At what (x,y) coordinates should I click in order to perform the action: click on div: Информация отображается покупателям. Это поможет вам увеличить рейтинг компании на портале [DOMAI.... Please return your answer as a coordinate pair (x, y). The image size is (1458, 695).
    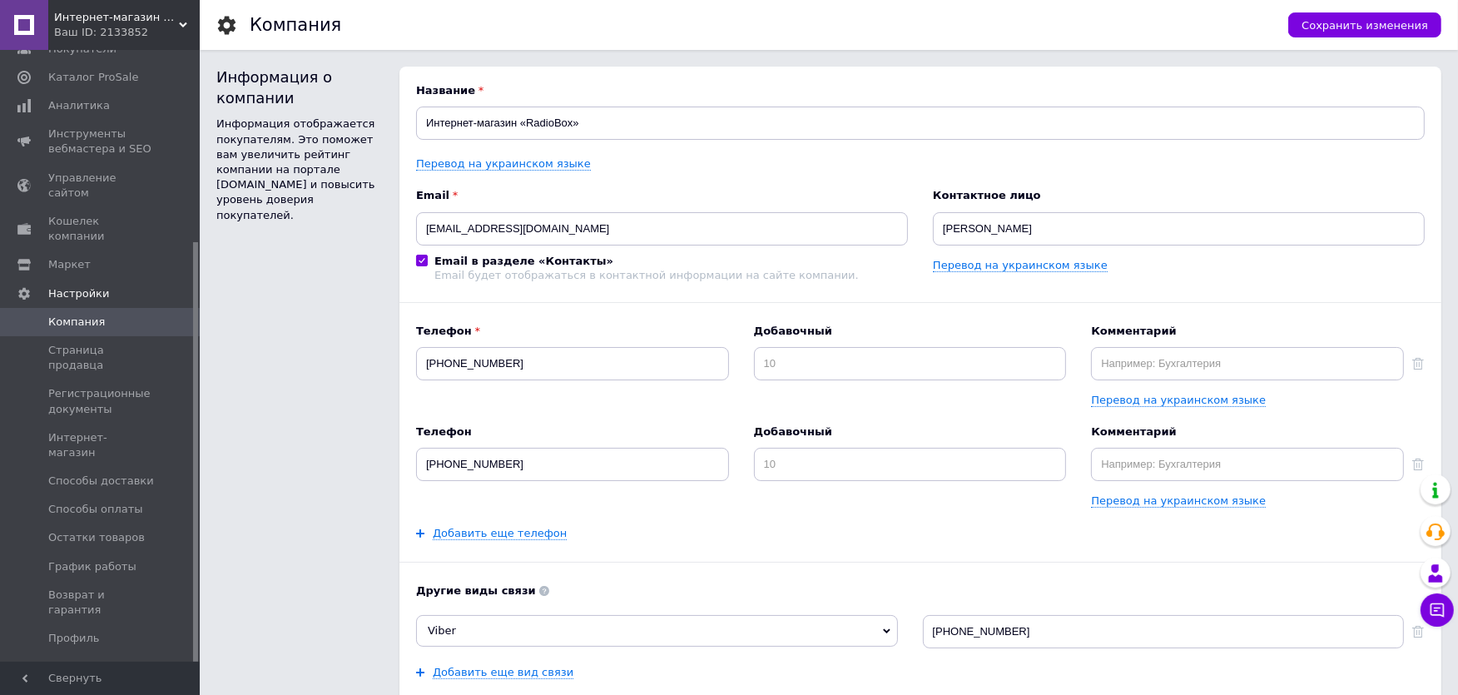
    Looking at the image, I should click on (300, 169).